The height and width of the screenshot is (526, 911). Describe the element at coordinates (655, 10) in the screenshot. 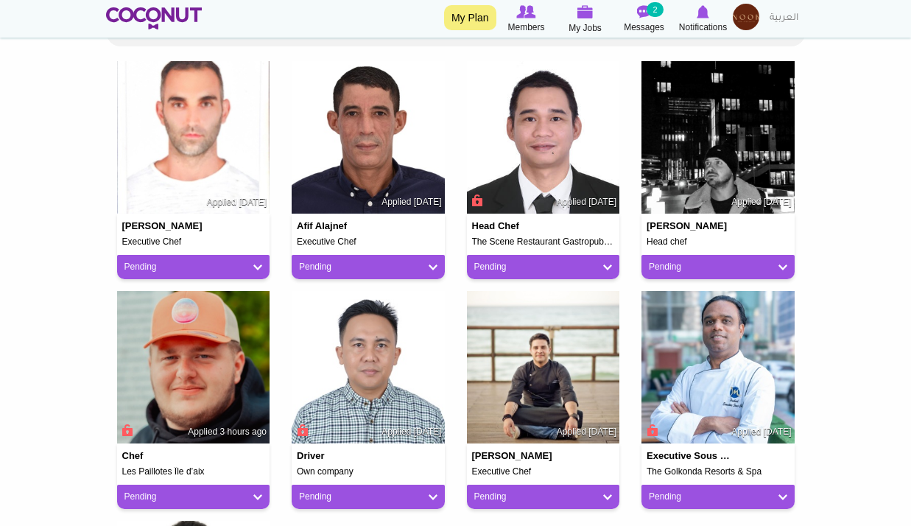

I see `small: 2` at that location.